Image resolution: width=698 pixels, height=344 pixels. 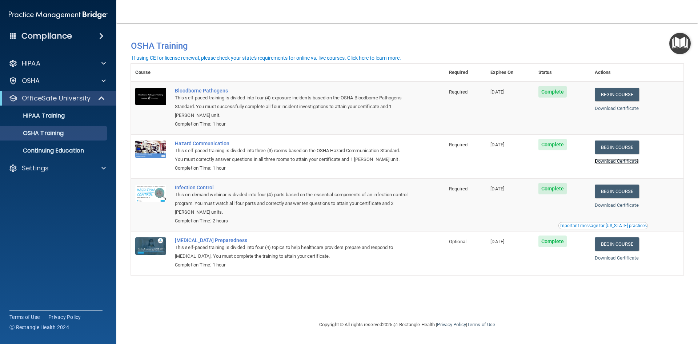 I want to click on div: This self-paced training is divided into four (4) exposure incidents based on the OSHA Bloodborne..., so click(x=292, y=107).